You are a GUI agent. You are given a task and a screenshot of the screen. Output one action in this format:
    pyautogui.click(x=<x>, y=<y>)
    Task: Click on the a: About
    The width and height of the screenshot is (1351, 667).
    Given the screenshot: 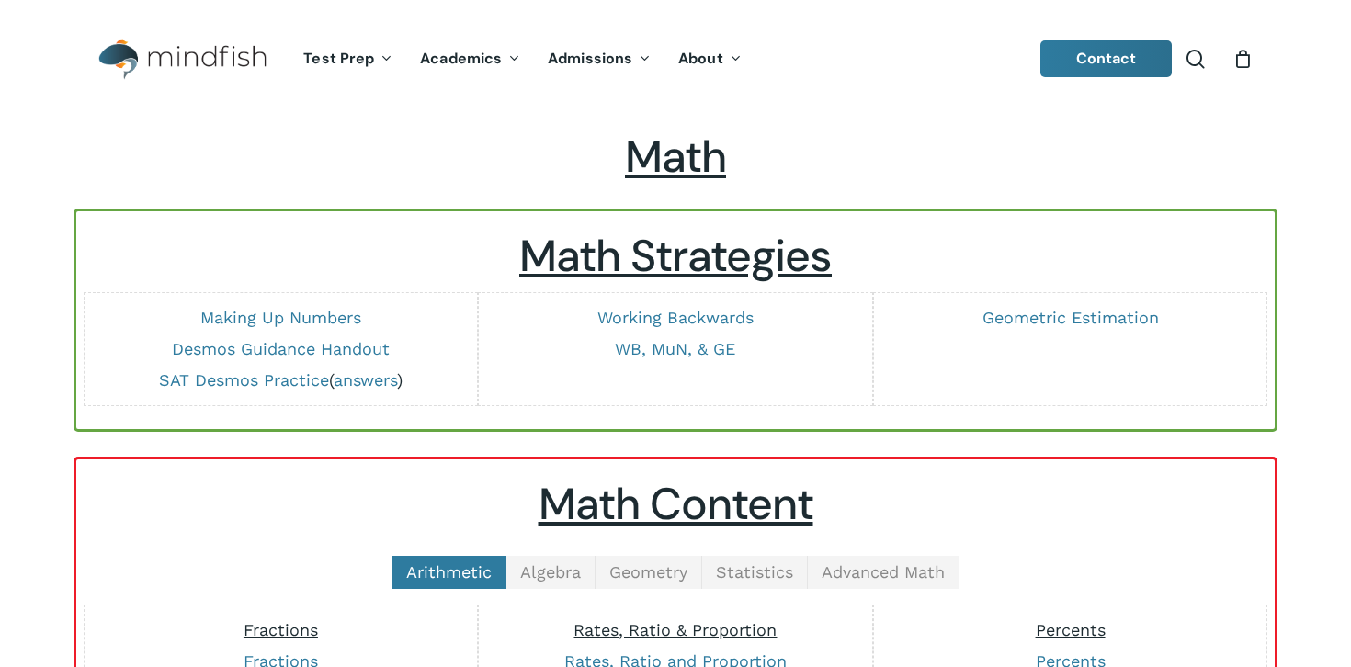 What is the action you would take?
    pyautogui.click(x=710, y=59)
    